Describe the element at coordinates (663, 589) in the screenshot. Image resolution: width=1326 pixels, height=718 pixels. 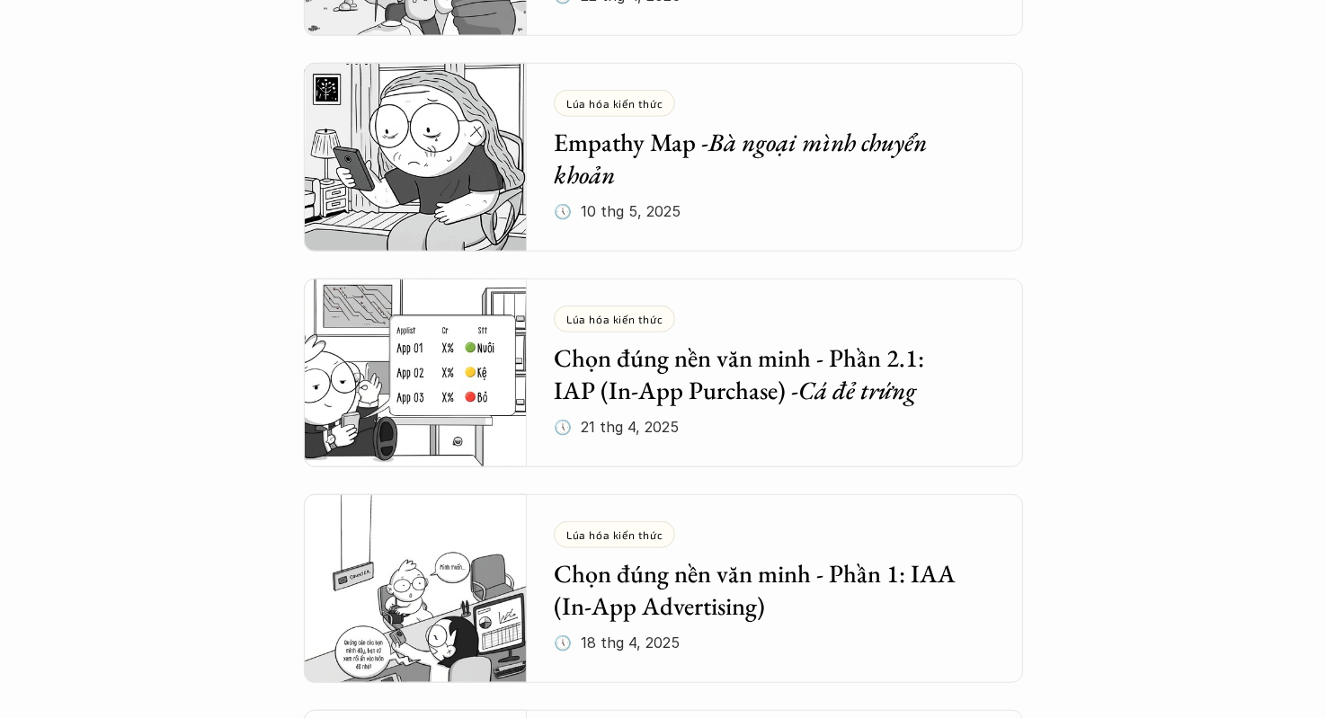
I see `a: Lúa hóa kiến thứcChọn đúng nền văn minh - Phần 1: IAA (In-App Advertising)🕔 18 thg 4, 2025` at that location.